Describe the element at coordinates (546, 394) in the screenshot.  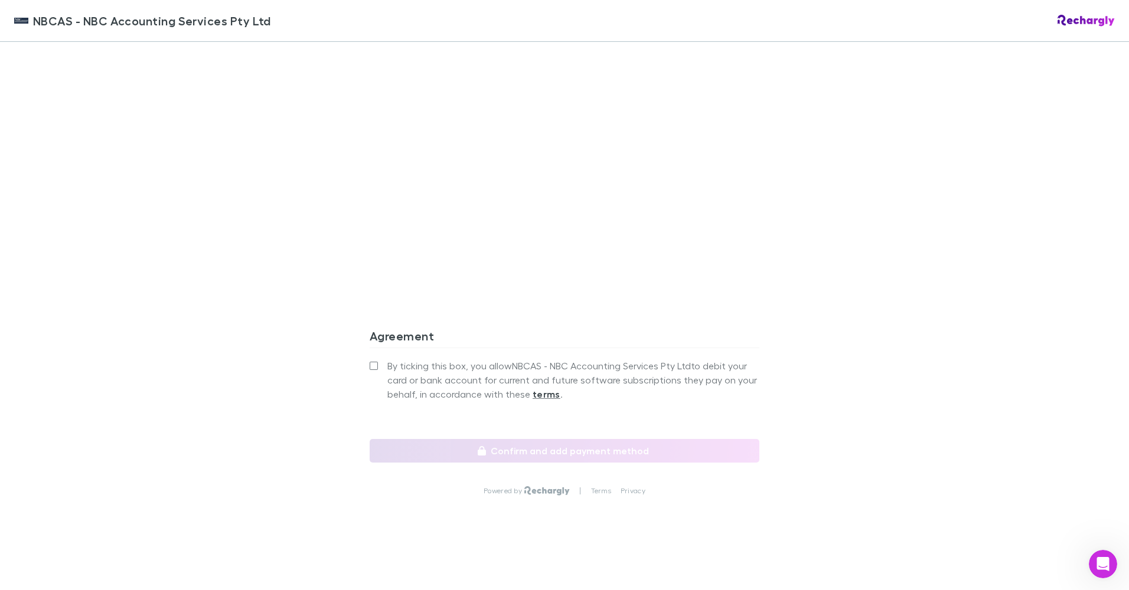
I see `strong: terms` at that location.